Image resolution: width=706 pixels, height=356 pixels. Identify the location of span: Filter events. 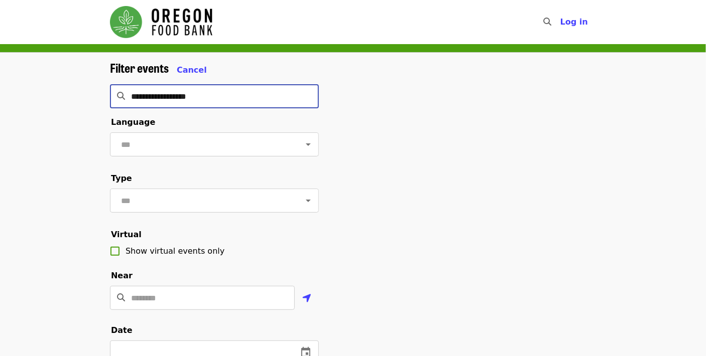
(139, 67).